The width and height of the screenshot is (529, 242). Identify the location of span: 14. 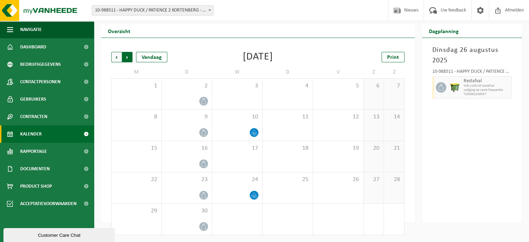
(394, 117).